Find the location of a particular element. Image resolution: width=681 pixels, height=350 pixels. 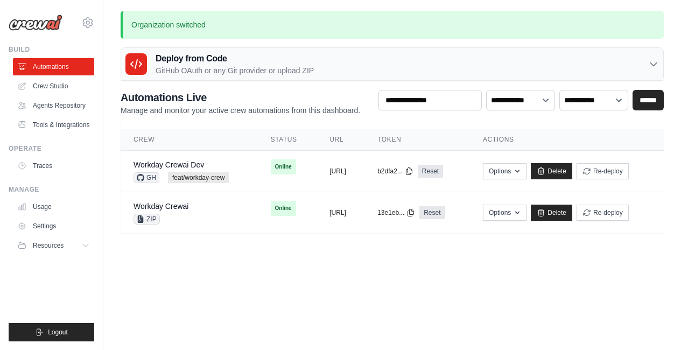

th: Status is located at coordinates (287, 139).